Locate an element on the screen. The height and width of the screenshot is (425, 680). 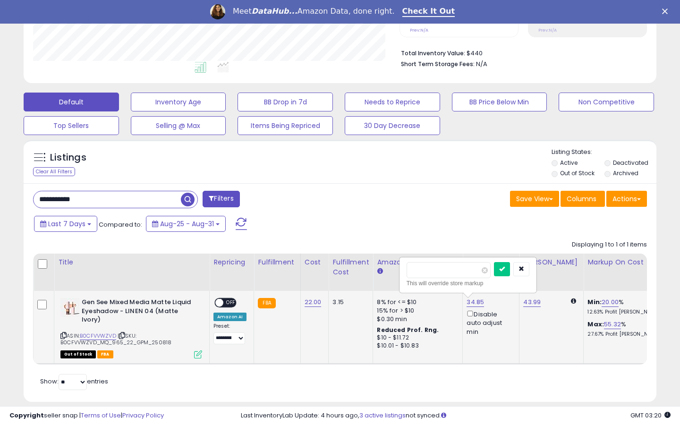
span: Show: entries is located at coordinates (74, 381).